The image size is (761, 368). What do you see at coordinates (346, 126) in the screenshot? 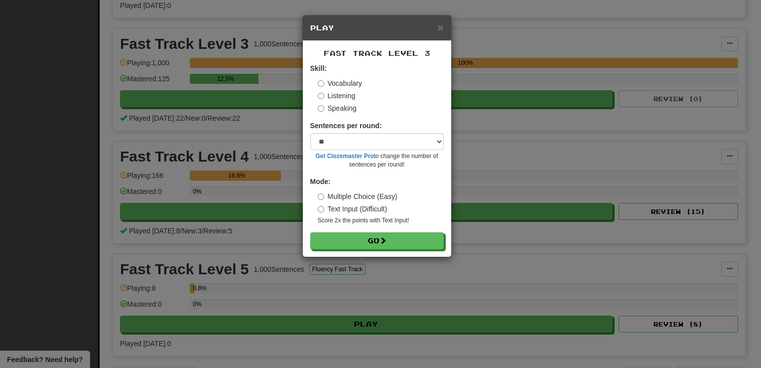
I see `label: Sentences per round:` at bounding box center [346, 126].